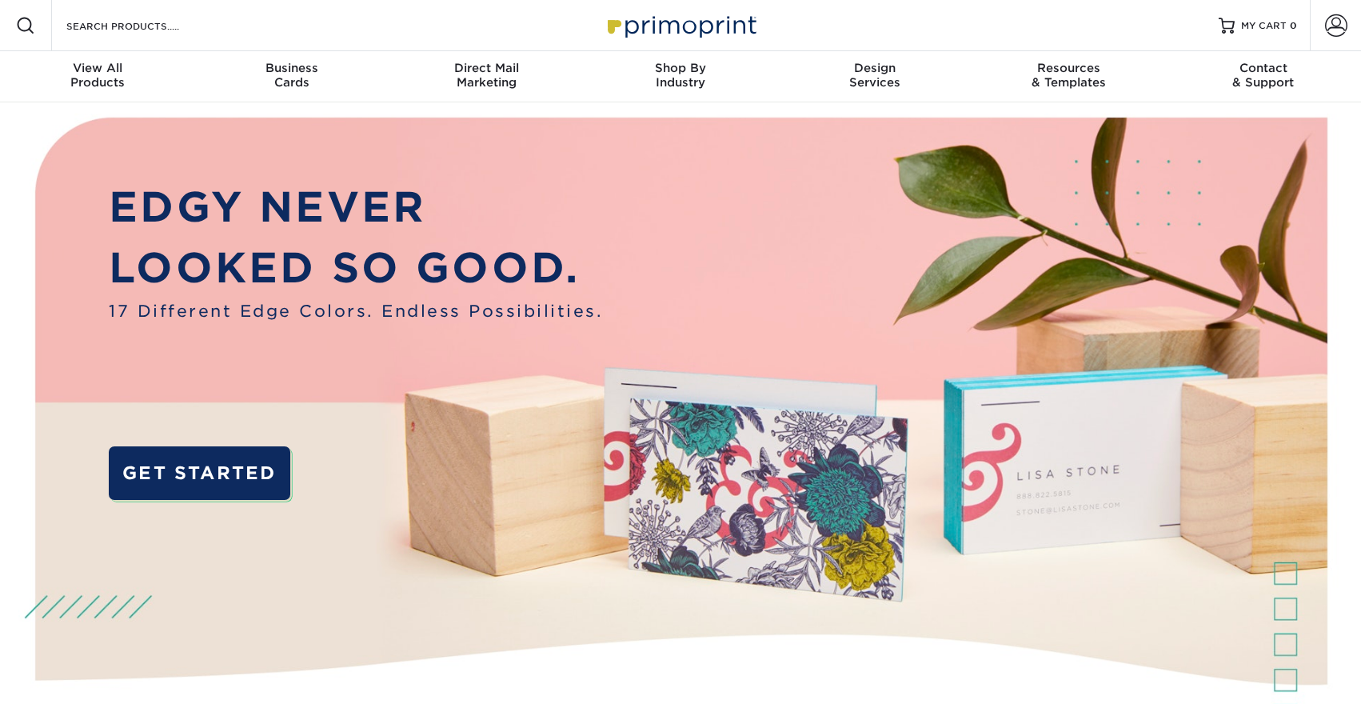 This screenshot has width=1361, height=704. What do you see at coordinates (486, 77) in the screenshot?
I see `a: Direct MailMarketing` at bounding box center [486, 77].